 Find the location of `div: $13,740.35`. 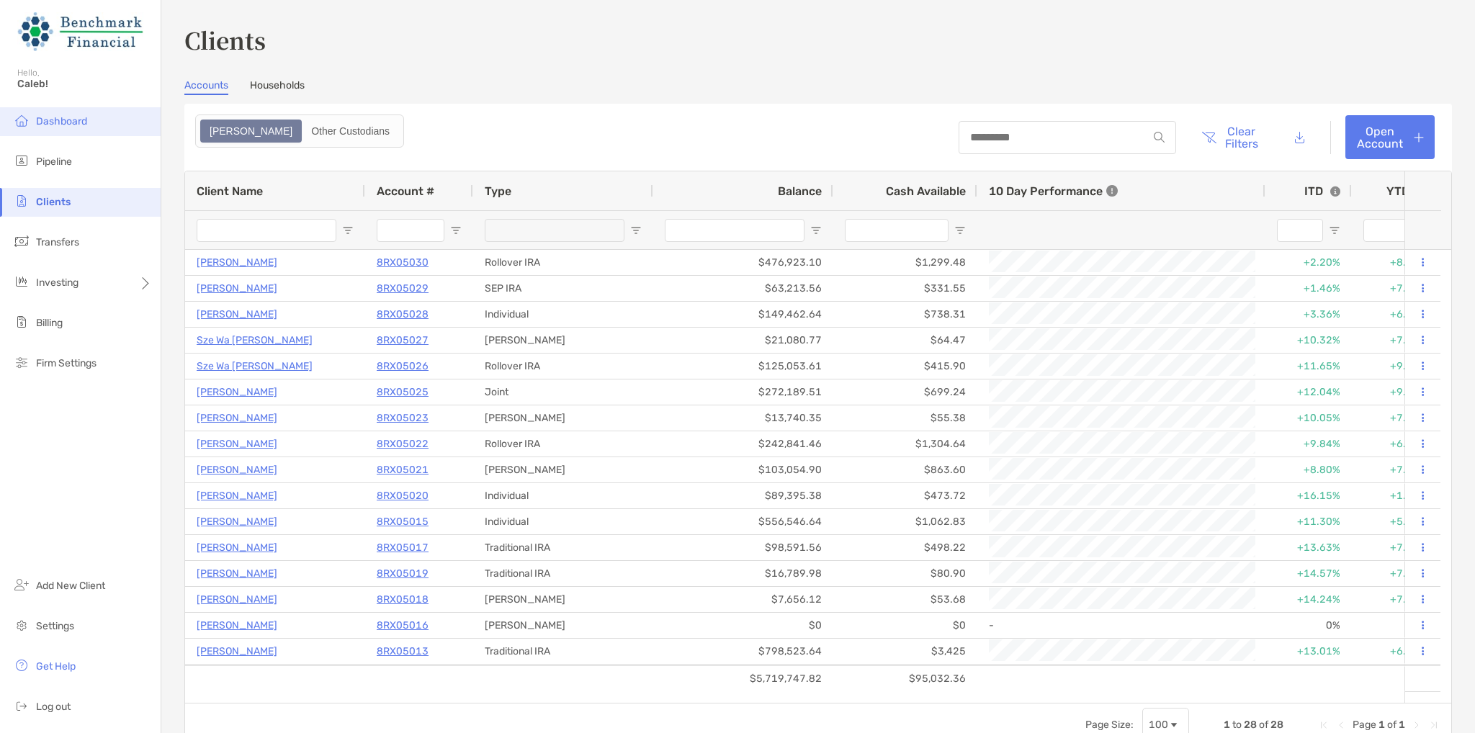

div: $13,740.35 is located at coordinates (743, 418).